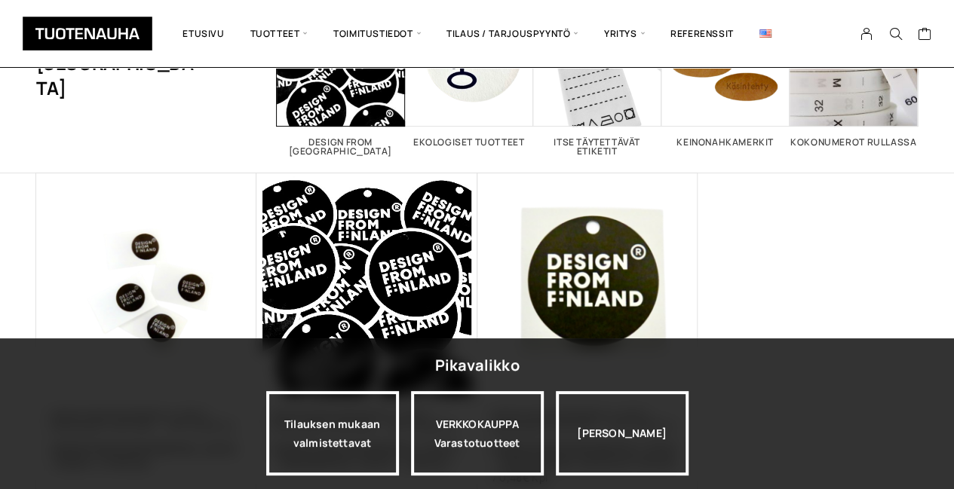 This screenshot has width=954, height=489. Describe the element at coordinates (279, 33) in the screenshot. I see `span: Tuotteet` at that location.